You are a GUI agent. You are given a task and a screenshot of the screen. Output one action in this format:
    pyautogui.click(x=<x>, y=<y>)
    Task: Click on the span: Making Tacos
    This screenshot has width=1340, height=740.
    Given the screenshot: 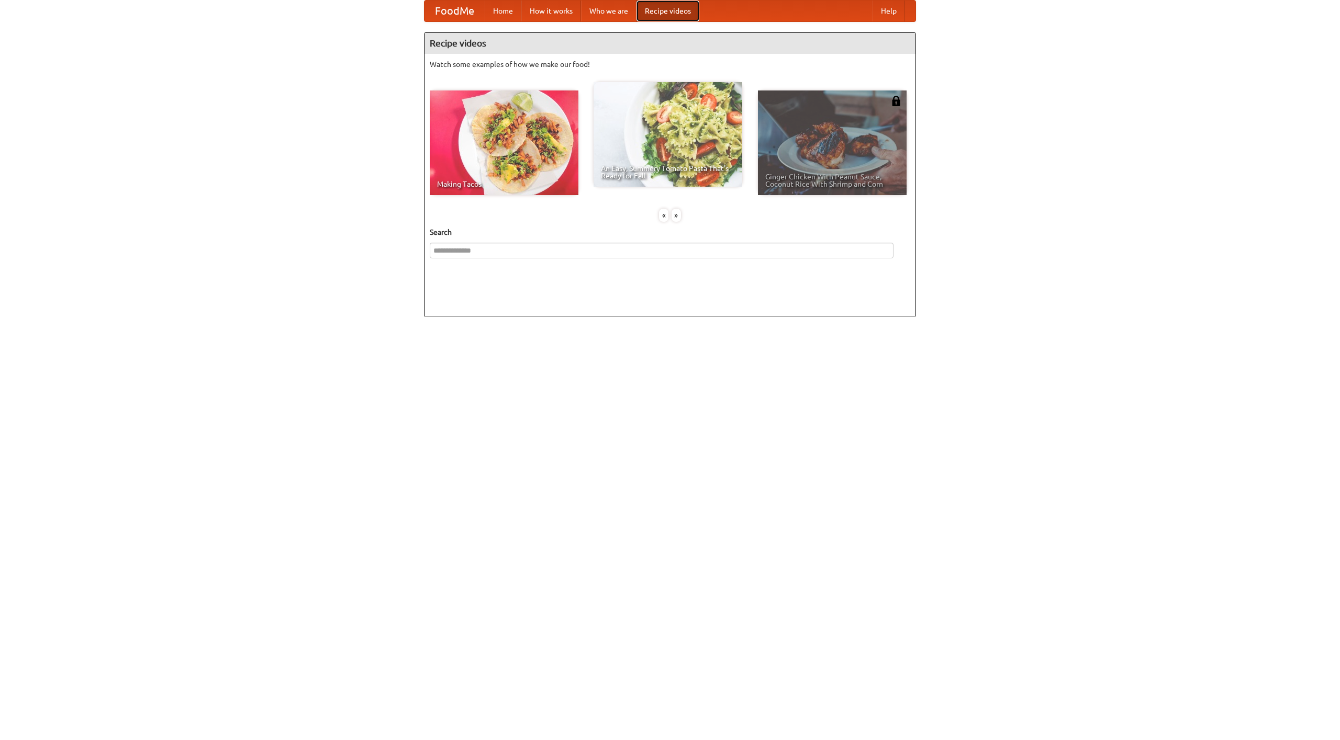 What is the action you would take?
    pyautogui.click(x=504, y=184)
    